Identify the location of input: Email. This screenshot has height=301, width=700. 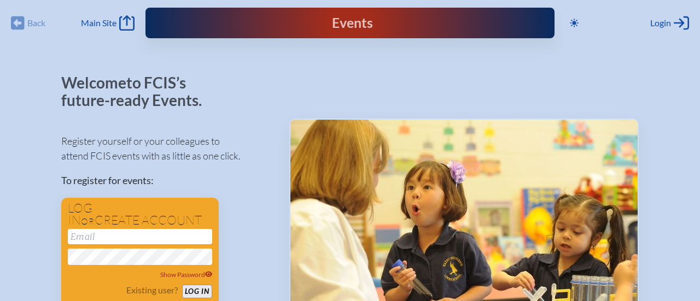
(140, 237).